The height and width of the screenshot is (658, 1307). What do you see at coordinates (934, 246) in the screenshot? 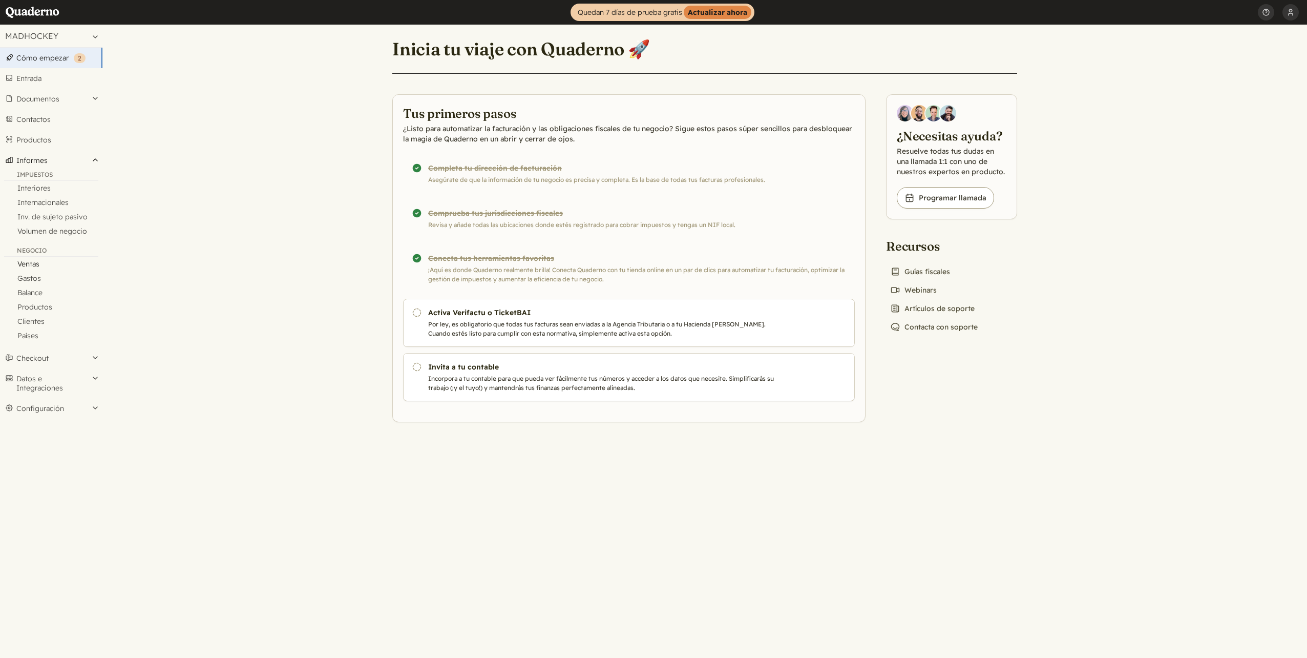
I see `h2: Recursos` at bounding box center [934, 246].